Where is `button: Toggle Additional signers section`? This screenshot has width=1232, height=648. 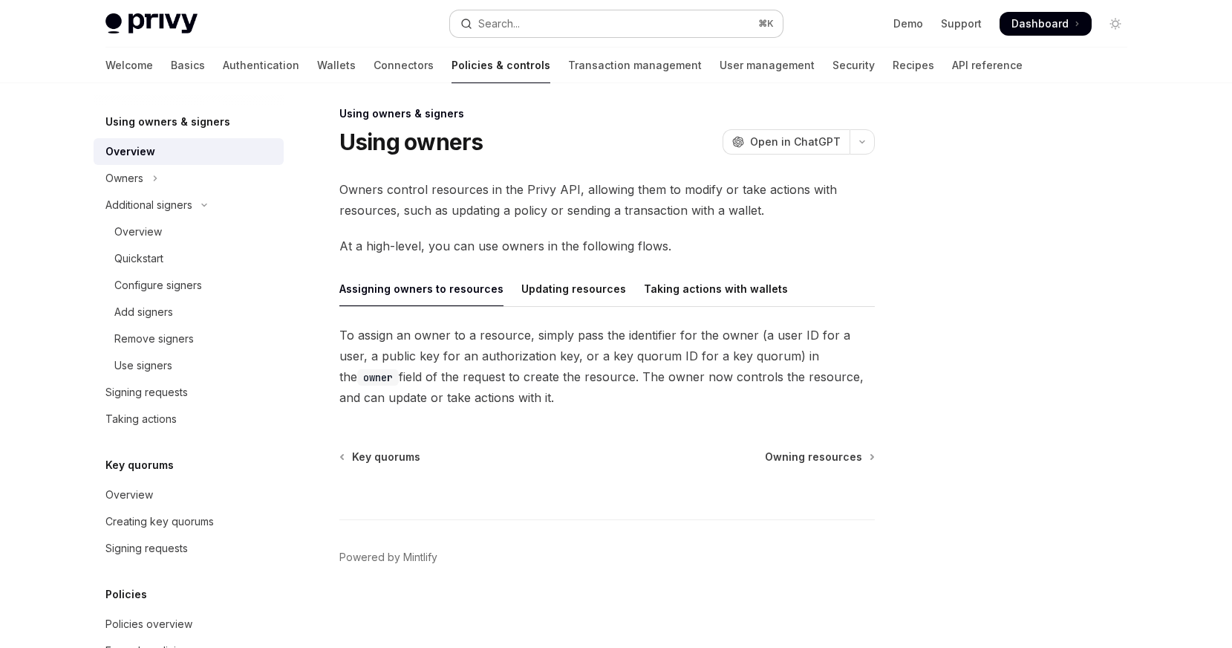 button: Toggle Additional signers section is located at coordinates (189, 205).